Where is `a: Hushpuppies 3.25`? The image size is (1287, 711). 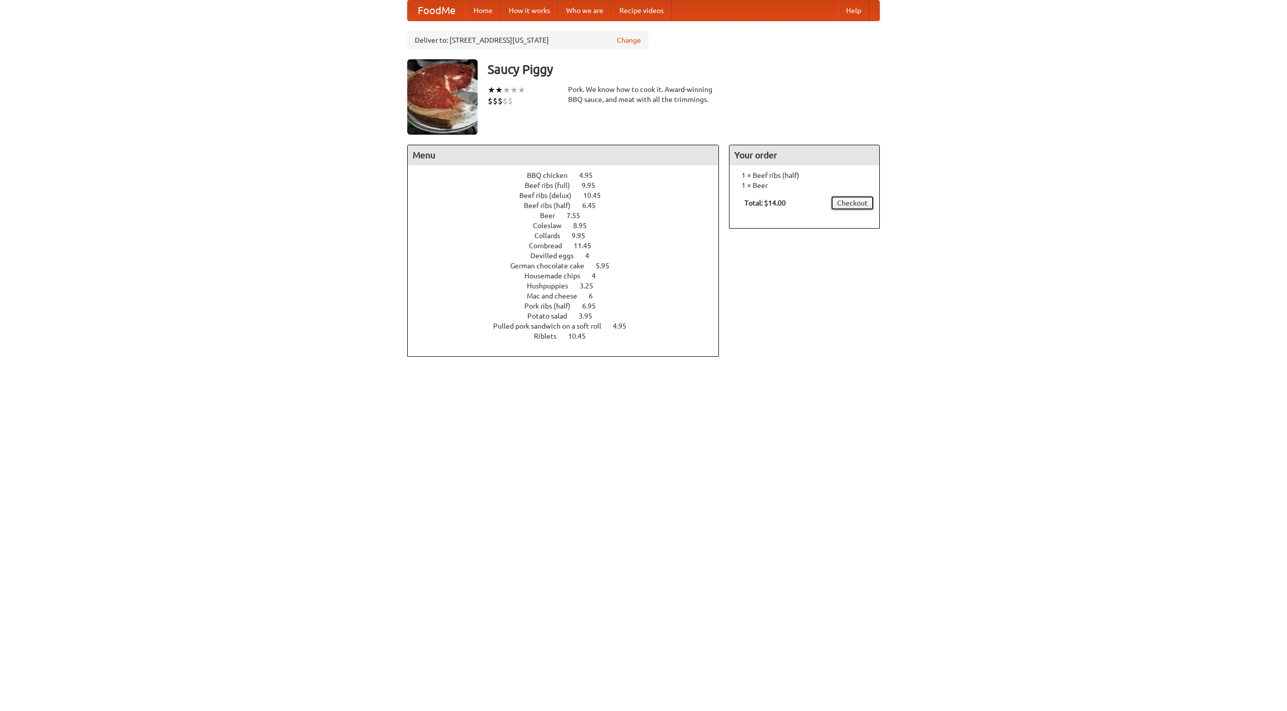
a: Hushpuppies 3.25 is located at coordinates (569, 286).